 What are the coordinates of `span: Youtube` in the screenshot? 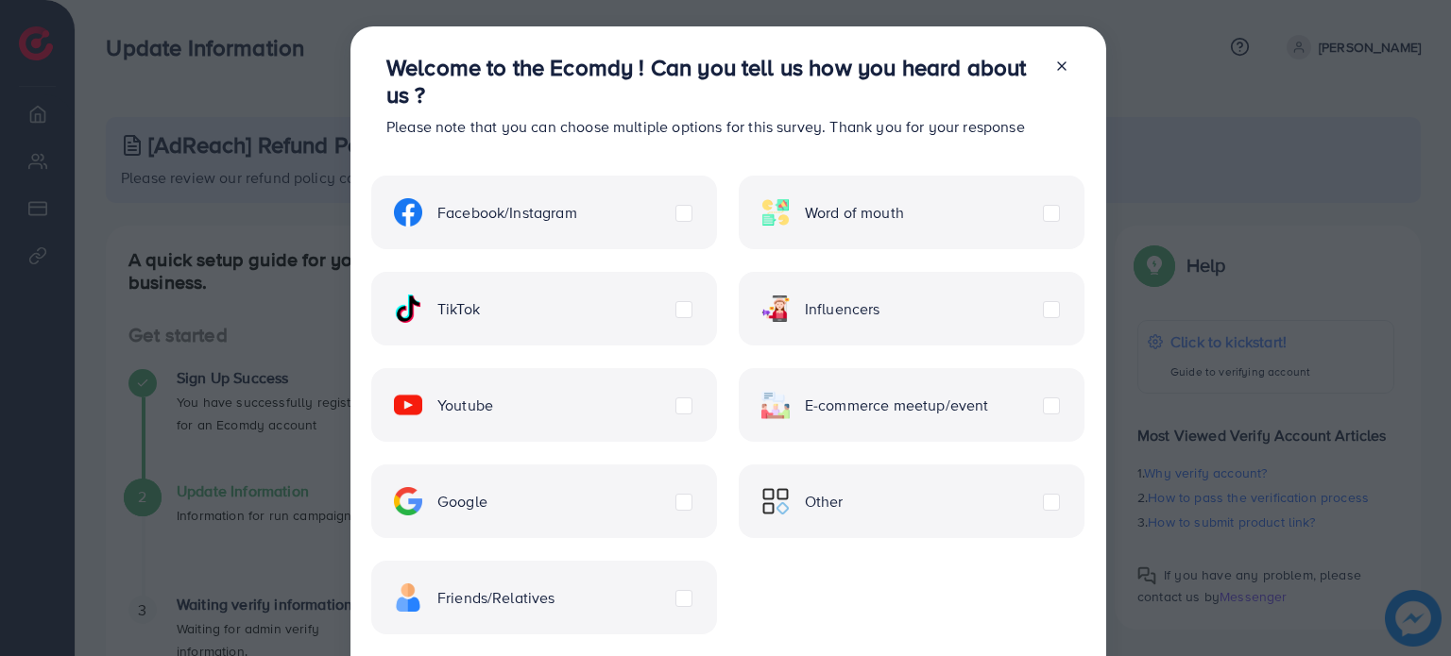 It's located at (465, 405).